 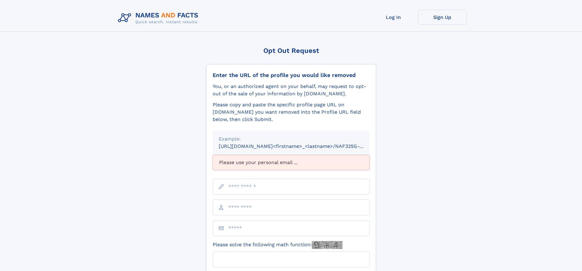 What do you see at coordinates (159, 18) in the screenshot?
I see `img: Logo Names and Facts` at bounding box center [159, 18].